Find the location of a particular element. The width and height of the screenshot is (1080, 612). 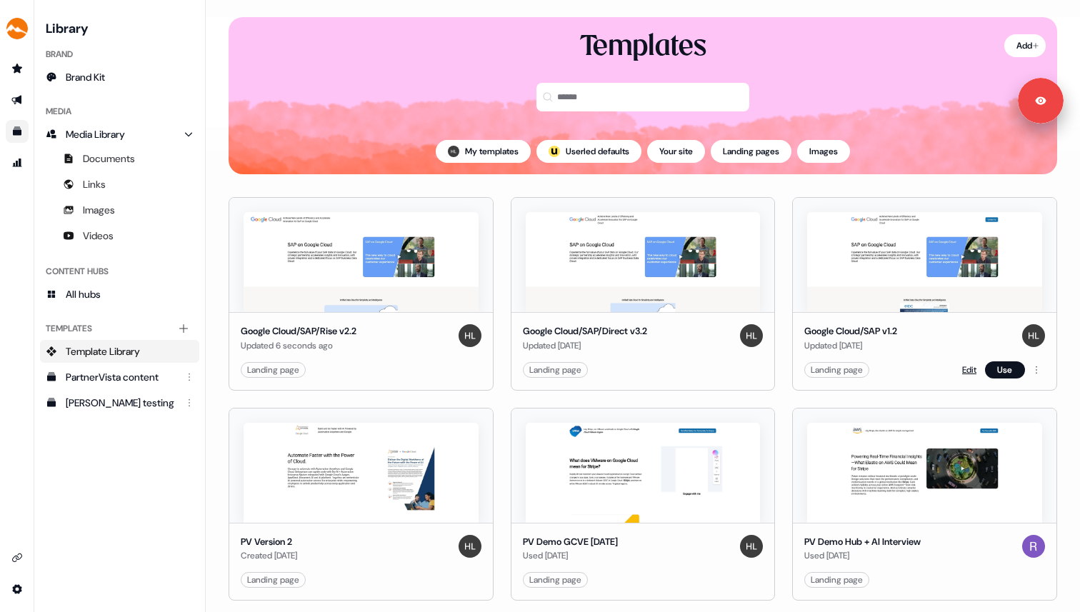

img: Google Cloud/SAP v1.2 is located at coordinates (924, 262).